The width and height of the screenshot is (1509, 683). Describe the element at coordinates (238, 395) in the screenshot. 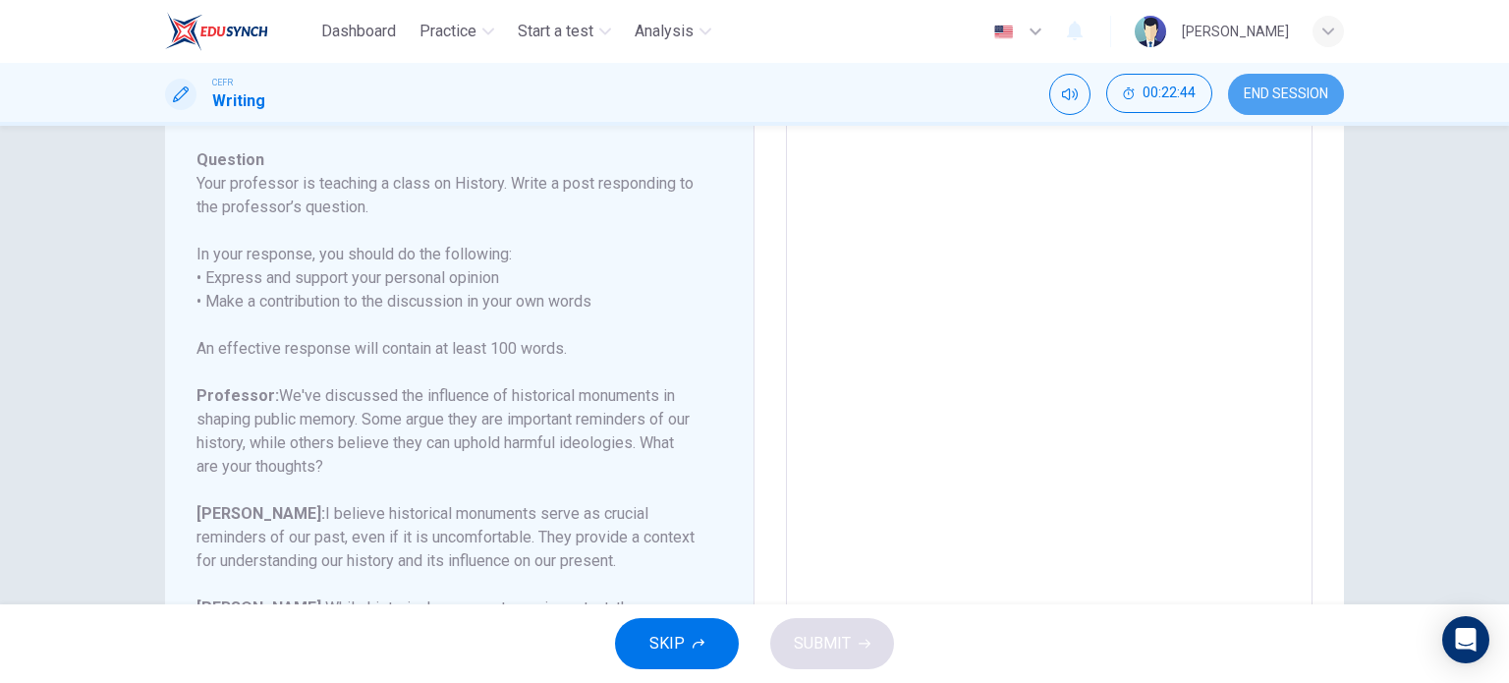

I see `b: Professor:` at that location.